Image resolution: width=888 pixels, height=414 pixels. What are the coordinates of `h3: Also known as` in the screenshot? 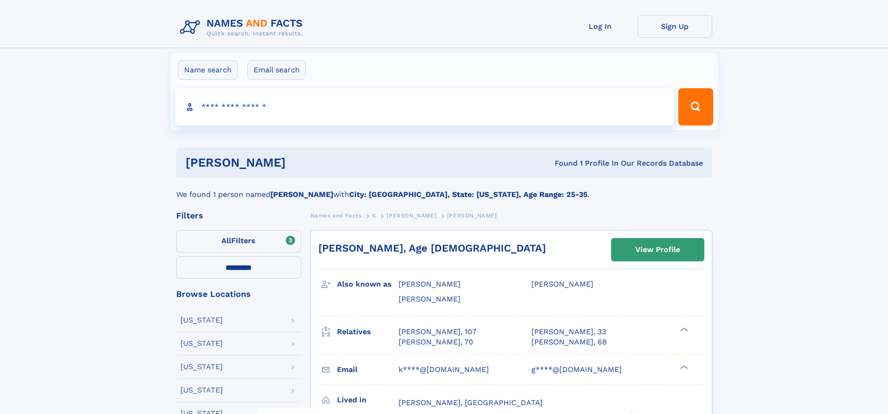 It's located at (368, 284).